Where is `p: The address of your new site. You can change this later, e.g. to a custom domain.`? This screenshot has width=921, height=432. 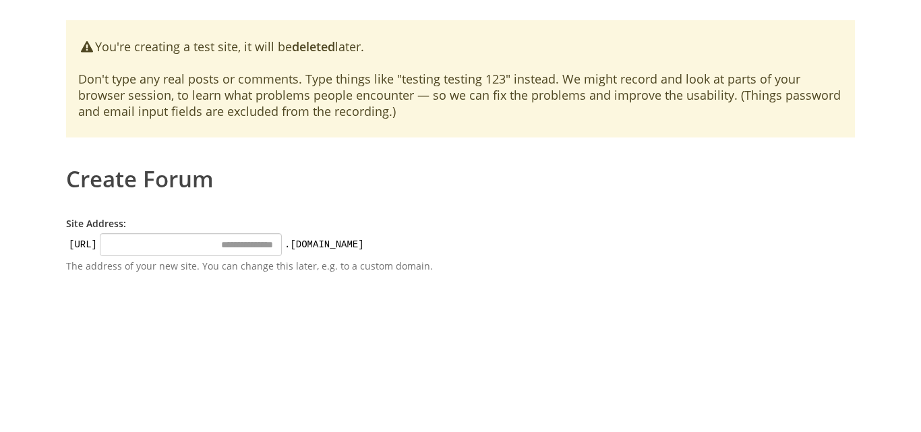 p: The address of your new site. You can change this later, e.g. to a custom domain. is located at coordinates (262, 266).